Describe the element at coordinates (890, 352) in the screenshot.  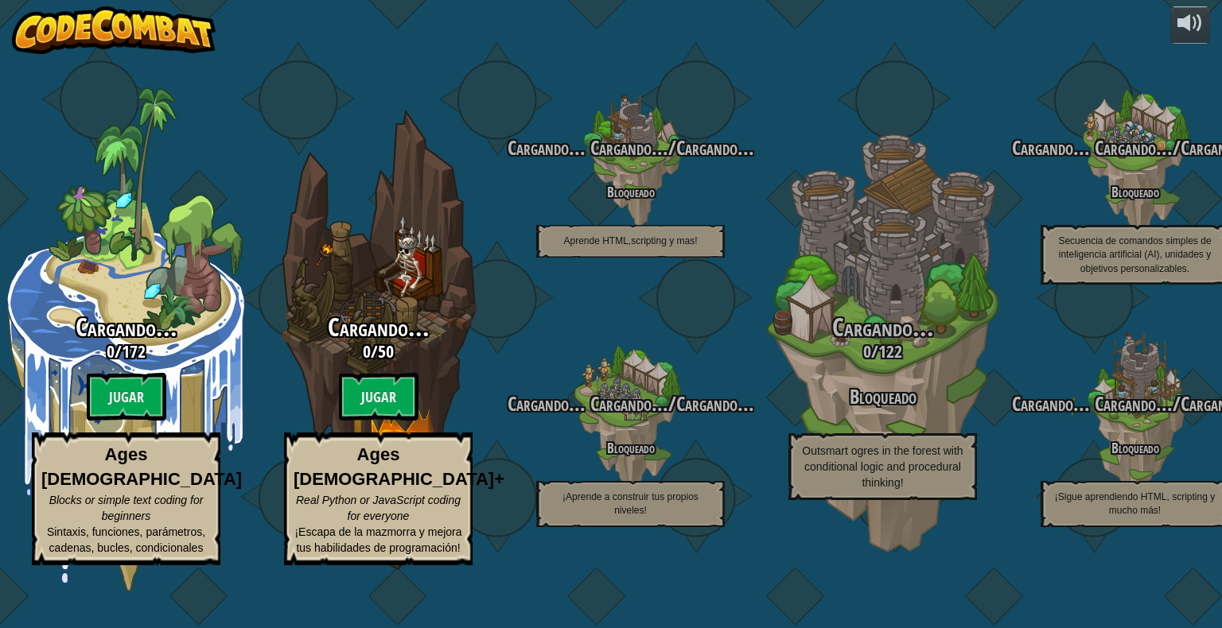
I see `span: 122` at that location.